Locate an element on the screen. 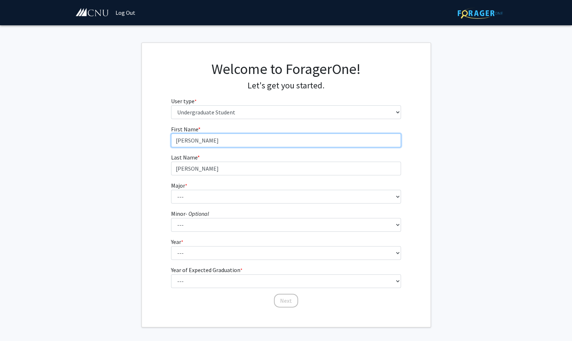 The width and height of the screenshot is (572, 341). span: Last Name is located at coordinates (184, 157).